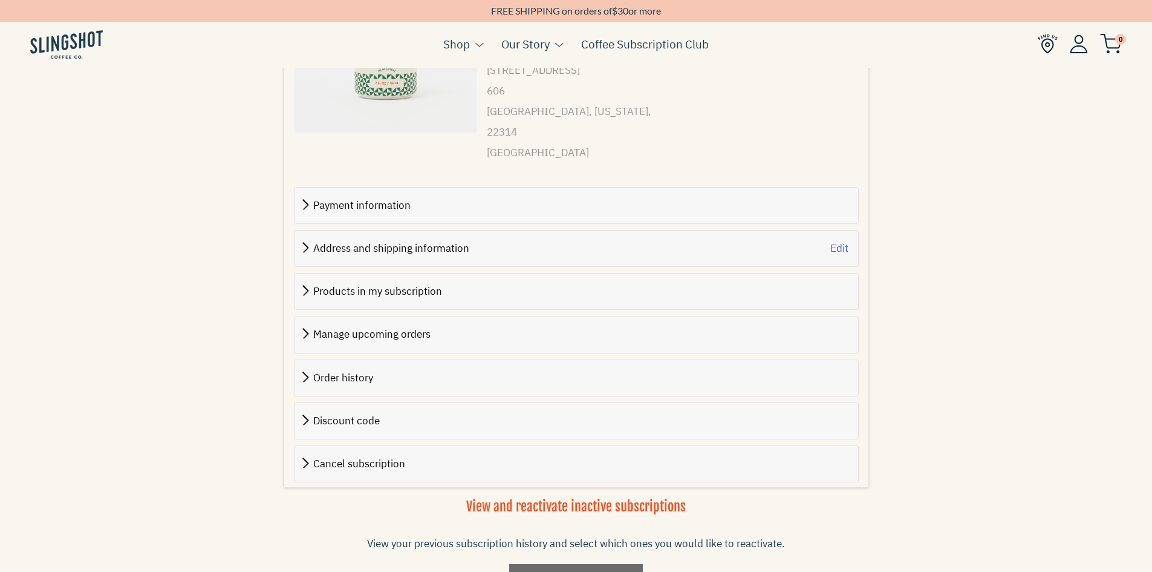  What do you see at coordinates (576, 334) in the screenshot?
I see `div: Manage upcoming orders` at bounding box center [576, 334].